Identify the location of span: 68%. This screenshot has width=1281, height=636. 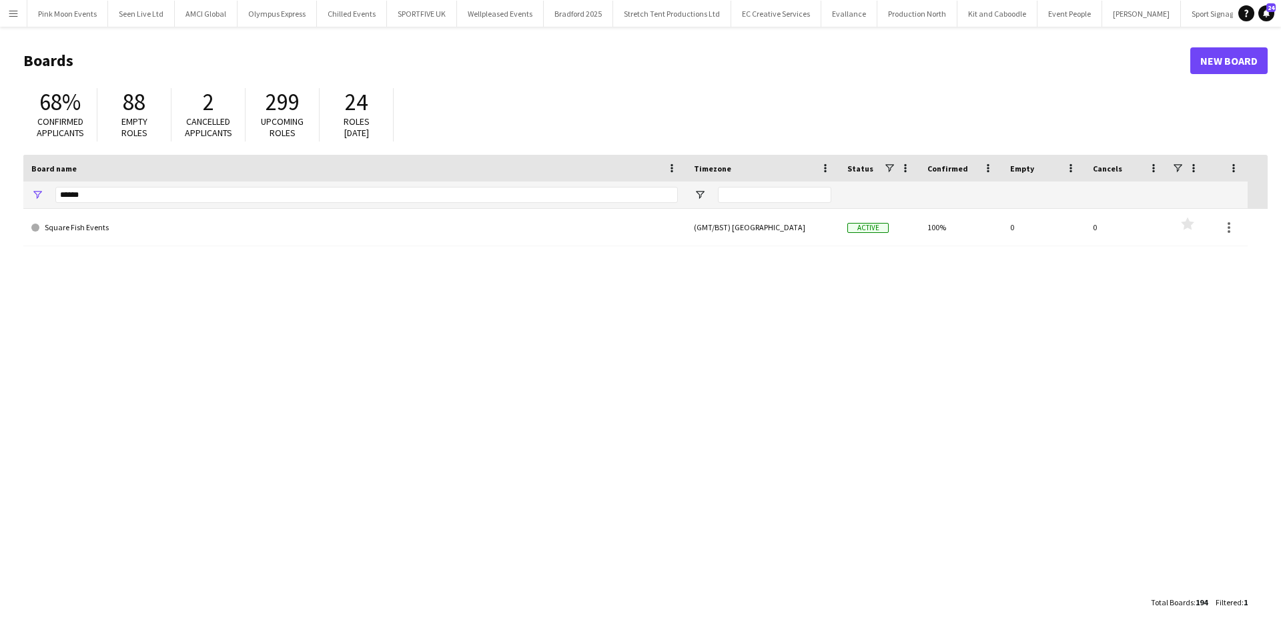
(60, 102).